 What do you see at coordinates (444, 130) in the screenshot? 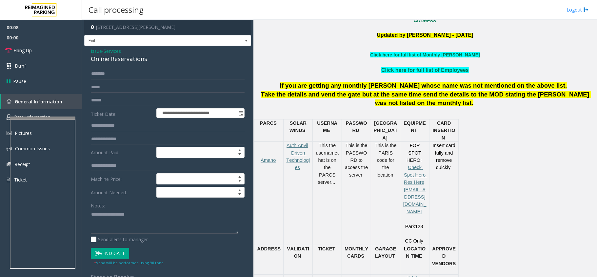
I see `span: CARD INSERTION` at bounding box center [444, 130].